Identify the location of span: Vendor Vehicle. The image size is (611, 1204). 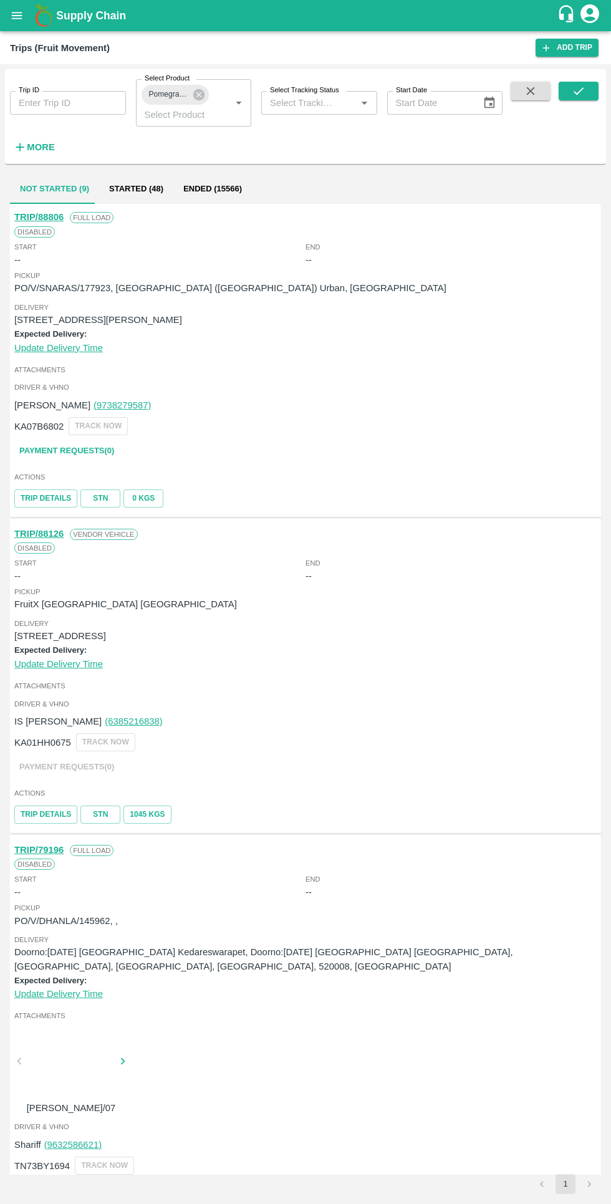
(103, 534).